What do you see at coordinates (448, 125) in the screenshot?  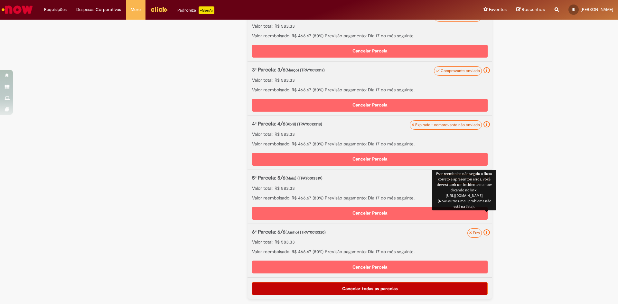 I see `span: Expirado - comprovante não enviado` at bounding box center [448, 125].